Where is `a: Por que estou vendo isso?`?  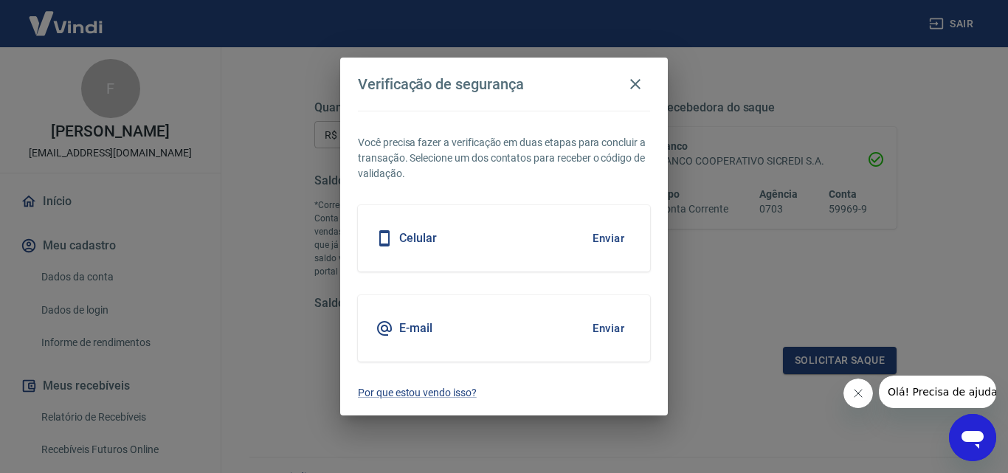 a: Por que estou vendo isso? is located at coordinates (504, 393).